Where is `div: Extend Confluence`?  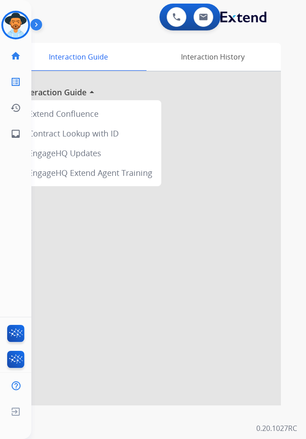 div: Extend Confluence is located at coordinates (90, 114).